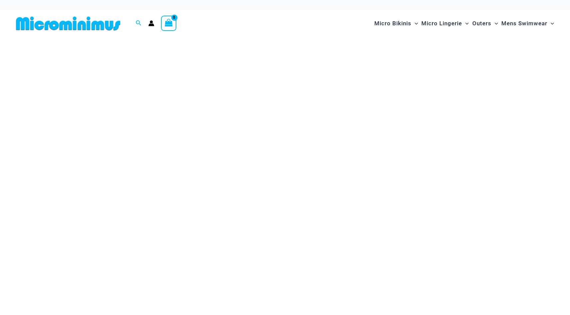  Describe the element at coordinates (392, 23) in the screenshot. I see `span: Micro Bikinis` at that location.